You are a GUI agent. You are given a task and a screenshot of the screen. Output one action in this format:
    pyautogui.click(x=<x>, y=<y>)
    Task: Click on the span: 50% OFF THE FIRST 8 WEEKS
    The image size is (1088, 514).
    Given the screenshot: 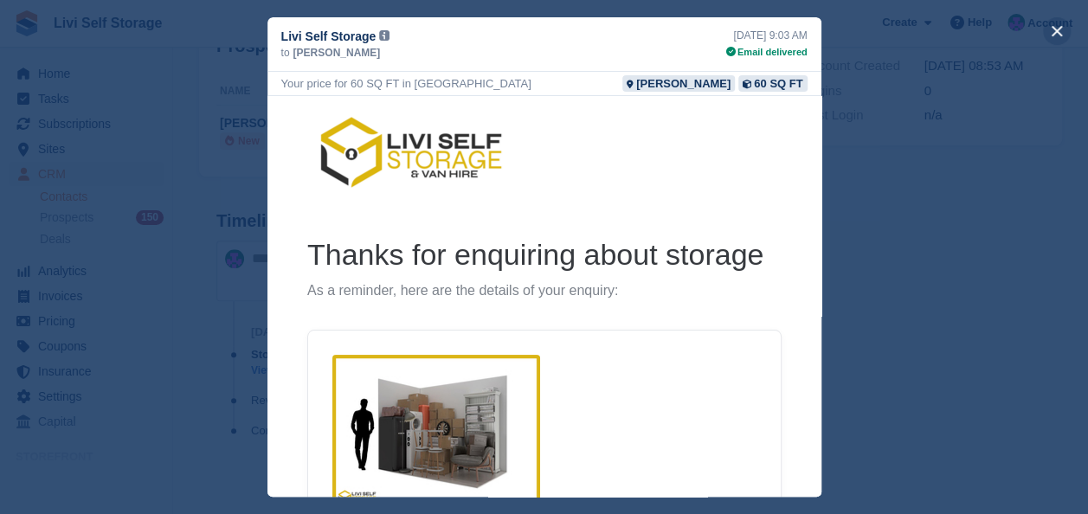 What is the action you would take?
    pyautogui.click(x=157, y=500)
    